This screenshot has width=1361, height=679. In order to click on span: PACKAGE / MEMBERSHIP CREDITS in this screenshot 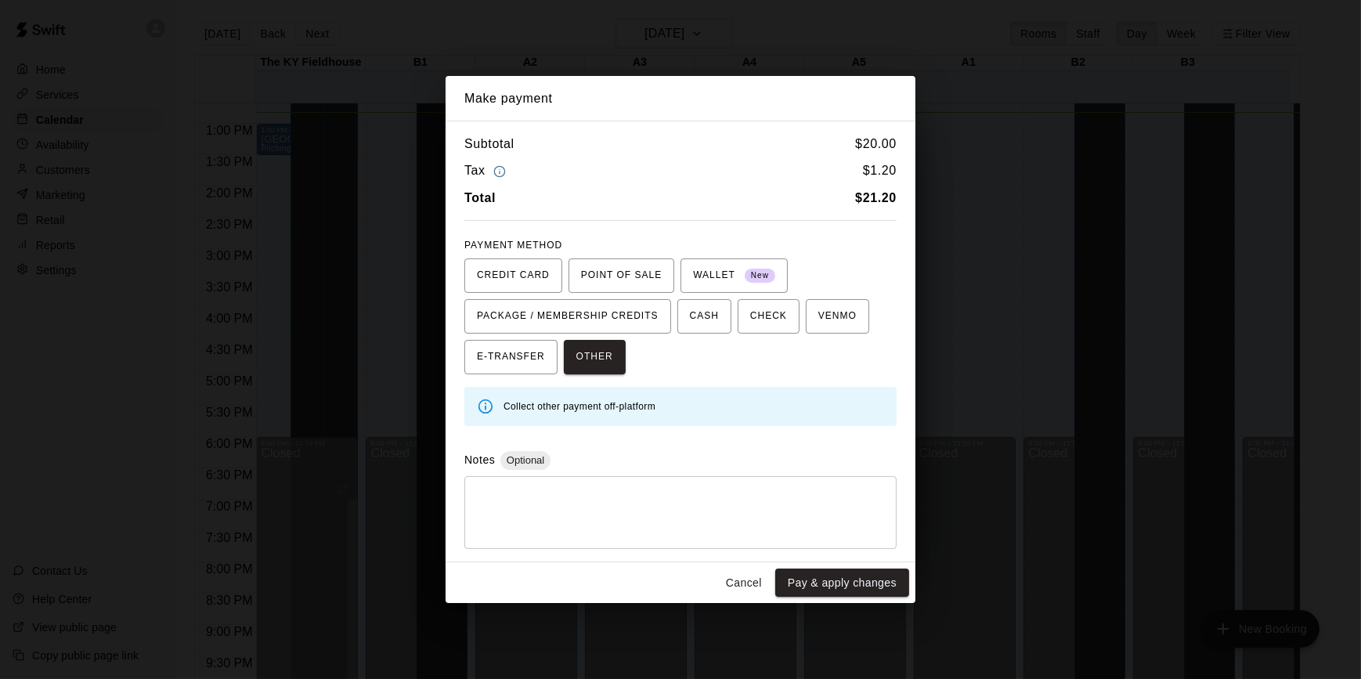, I will do `click(568, 316)`.